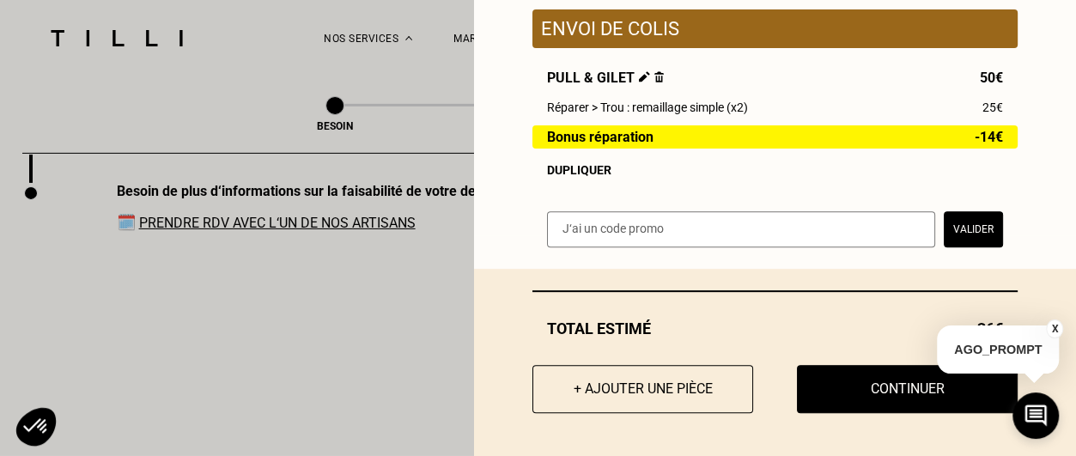 The height and width of the screenshot is (456, 1076). What do you see at coordinates (775, 28) in the screenshot?
I see `p: Envoi de colis` at bounding box center [775, 28].